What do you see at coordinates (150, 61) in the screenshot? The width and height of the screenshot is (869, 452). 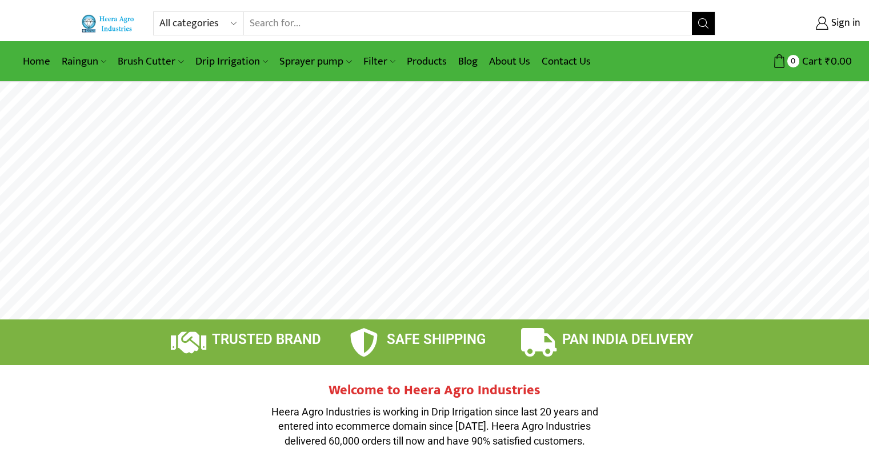 I see `a: Brush Cutter` at bounding box center [150, 61].